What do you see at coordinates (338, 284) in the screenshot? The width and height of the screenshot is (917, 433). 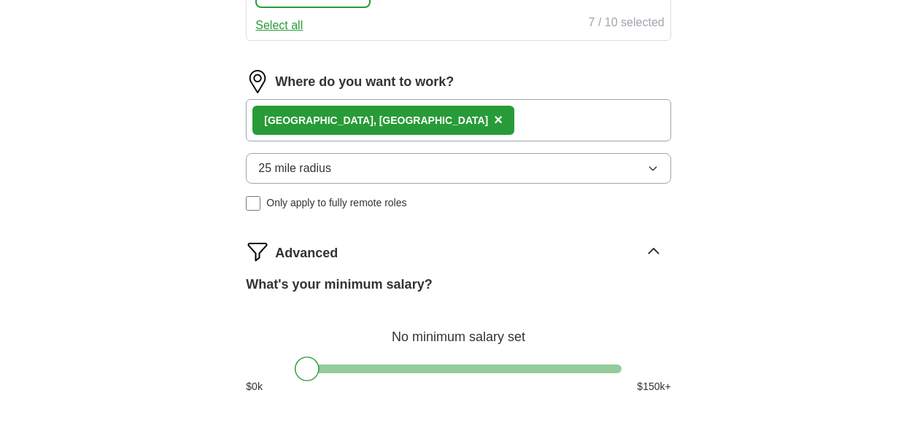 I see `label: What's your minimum salary?` at bounding box center [338, 284].